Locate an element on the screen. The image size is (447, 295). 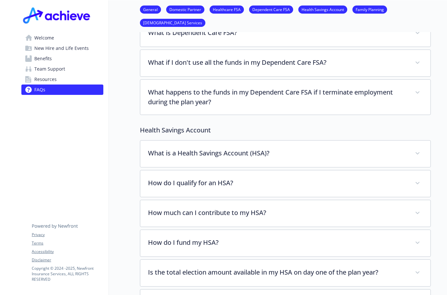
a: Healthcare FSA is located at coordinates (226, 9).